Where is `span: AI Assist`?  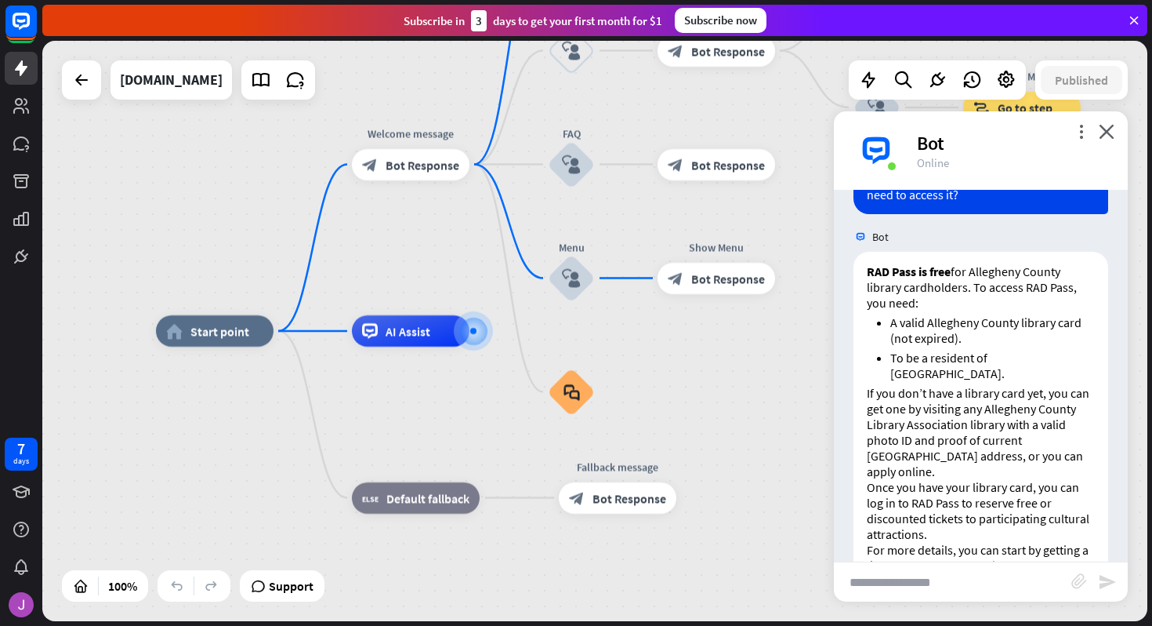 span: AI Assist is located at coordinates (408, 331).